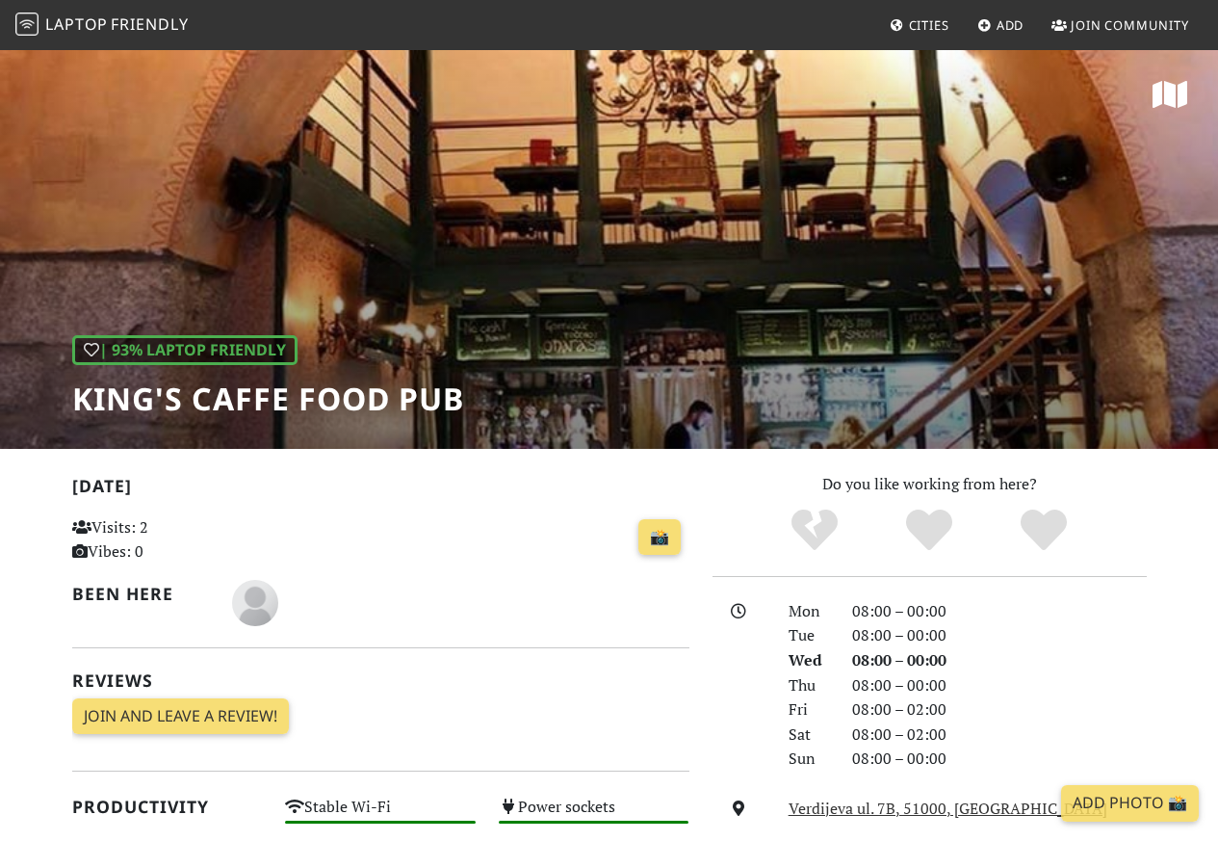  I want to click on div: Sun, so click(809, 759).